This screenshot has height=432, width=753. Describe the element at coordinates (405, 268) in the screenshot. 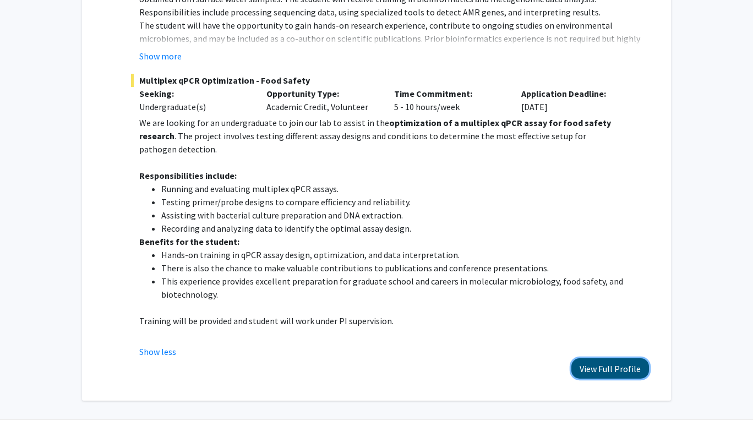

I see `li: There is also the chance to make valuable contributions to publications and conference presentati...` at that location.